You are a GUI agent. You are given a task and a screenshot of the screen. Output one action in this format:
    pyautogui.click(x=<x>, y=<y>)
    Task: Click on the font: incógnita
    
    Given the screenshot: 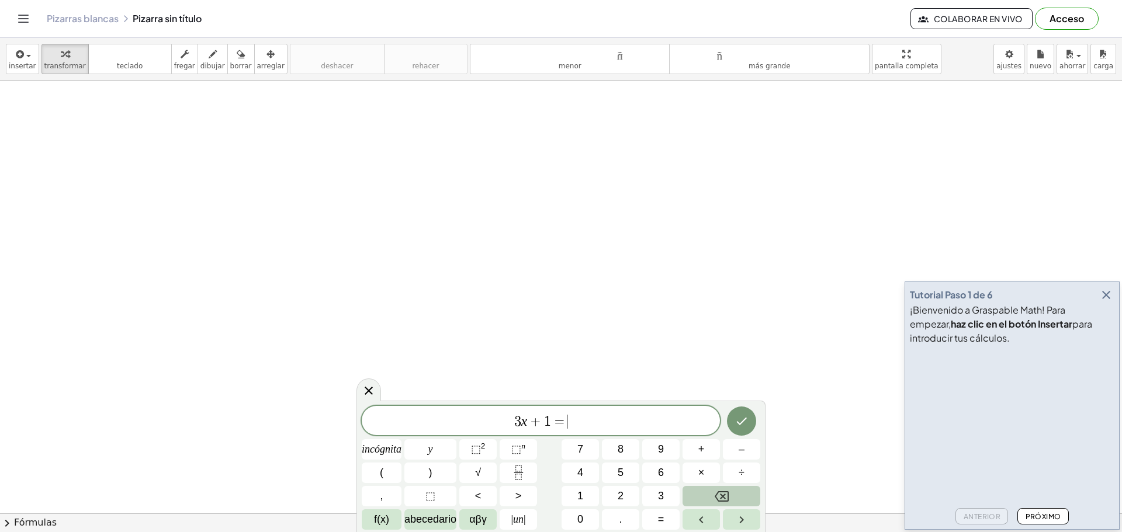 What is the action you would take?
    pyautogui.click(x=381, y=449)
    